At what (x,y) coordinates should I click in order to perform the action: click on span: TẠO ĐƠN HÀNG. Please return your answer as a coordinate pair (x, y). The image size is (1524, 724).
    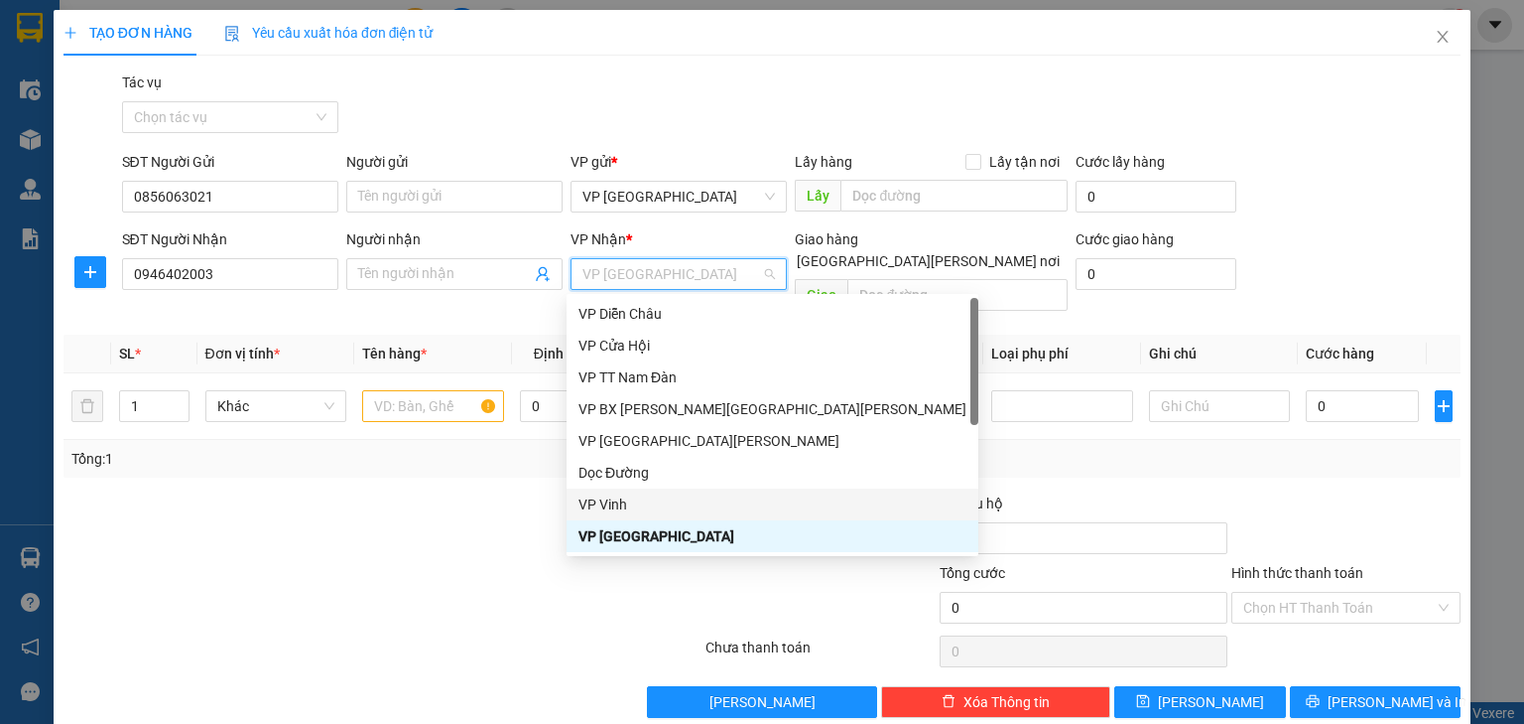
    Looking at the image, I should click on (128, 33).